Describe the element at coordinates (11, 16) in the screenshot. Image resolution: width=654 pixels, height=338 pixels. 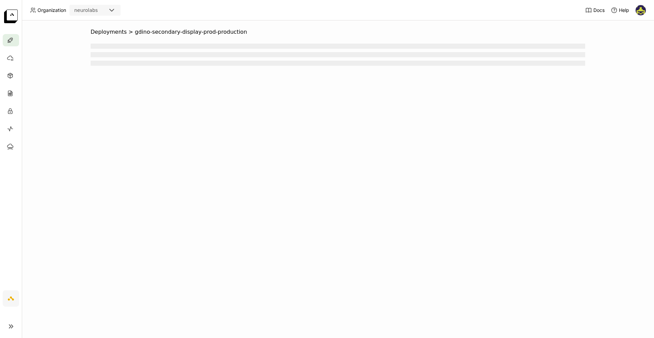
I see `img: logo` at that location.